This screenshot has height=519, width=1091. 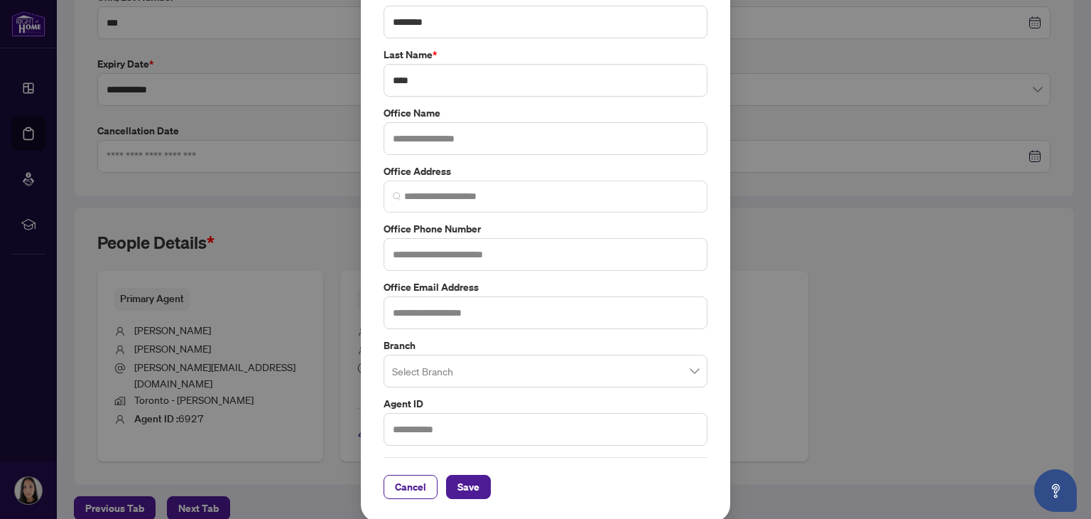 What do you see at coordinates (546, 229) in the screenshot?
I see `label: Office Phone Number` at bounding box center [546, 229].